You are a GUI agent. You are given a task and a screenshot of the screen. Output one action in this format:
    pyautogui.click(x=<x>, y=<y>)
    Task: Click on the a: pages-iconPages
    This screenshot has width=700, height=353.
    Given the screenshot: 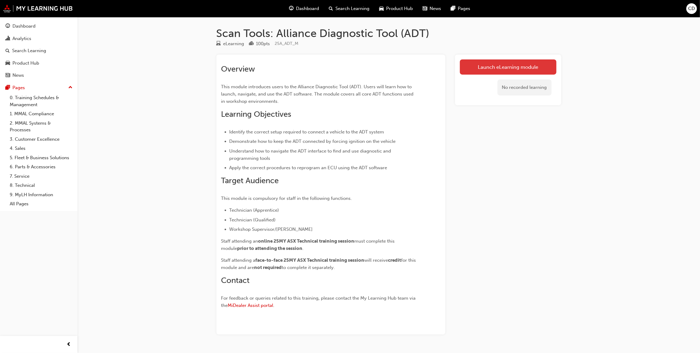 What is the action you would take?
    pyautogui.click(x=460, y=8)
    